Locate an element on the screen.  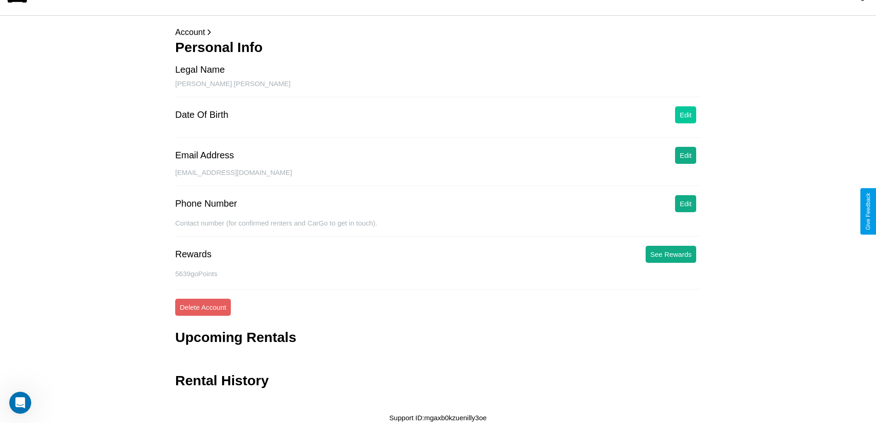
p: 5639 goPoints is located at coordinates (438, 273).